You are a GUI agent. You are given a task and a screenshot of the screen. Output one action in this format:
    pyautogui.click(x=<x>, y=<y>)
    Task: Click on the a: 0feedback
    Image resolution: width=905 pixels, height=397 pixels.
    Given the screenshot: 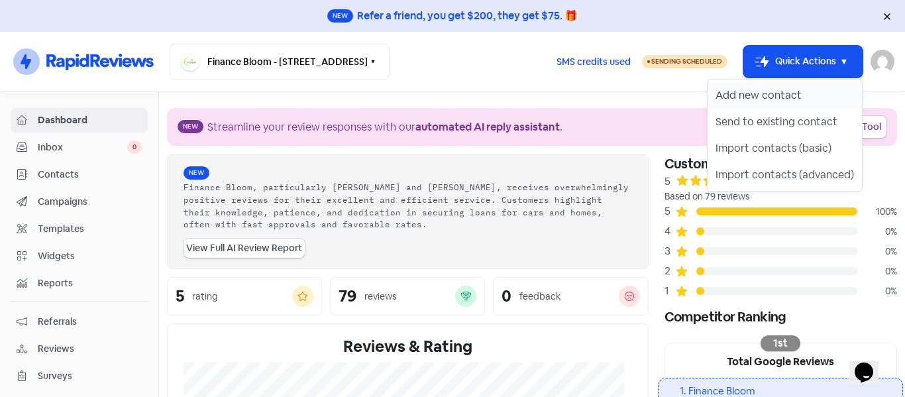 What is the action you would take?
    pyautogui.click(x=570, y=296)
    